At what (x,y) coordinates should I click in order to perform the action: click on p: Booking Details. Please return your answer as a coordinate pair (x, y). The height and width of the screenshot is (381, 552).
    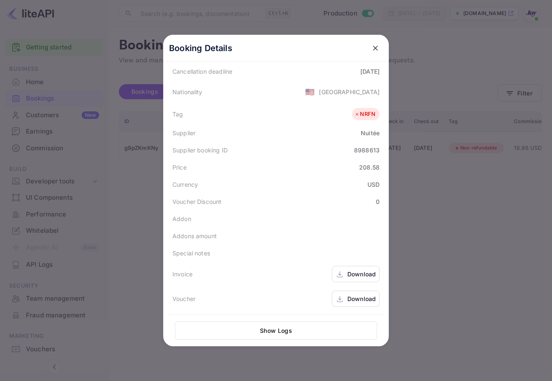
    Looking at the image, I should click on (200, 48).